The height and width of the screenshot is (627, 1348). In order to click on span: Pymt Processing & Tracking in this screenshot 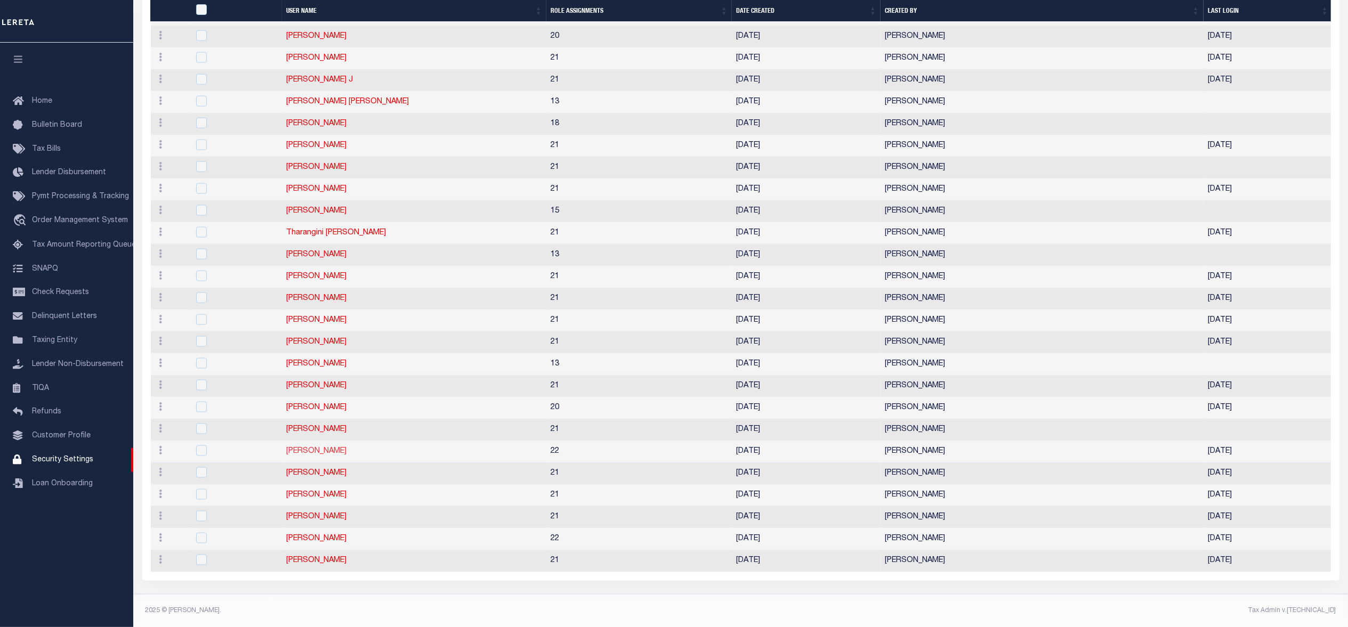, I will do `click(80, 197)`.